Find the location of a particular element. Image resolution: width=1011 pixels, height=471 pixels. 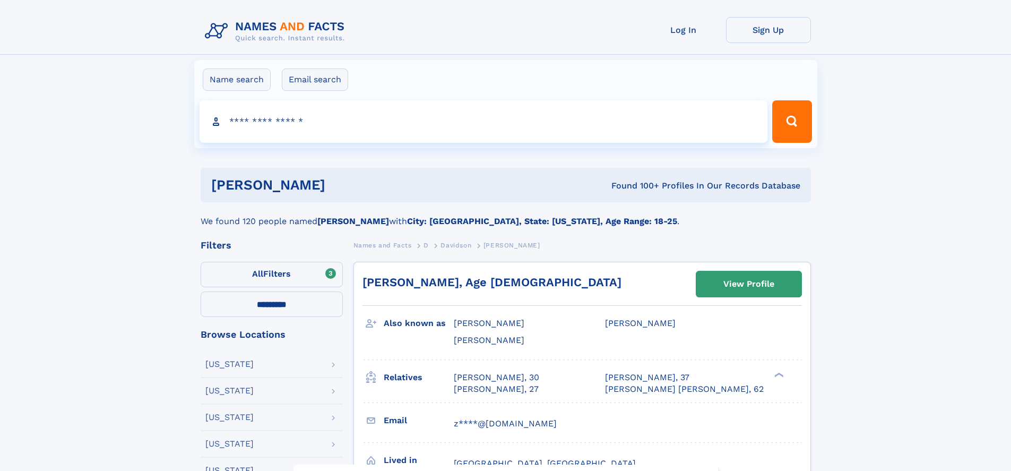

span: All is located at coordinates (257, 273).